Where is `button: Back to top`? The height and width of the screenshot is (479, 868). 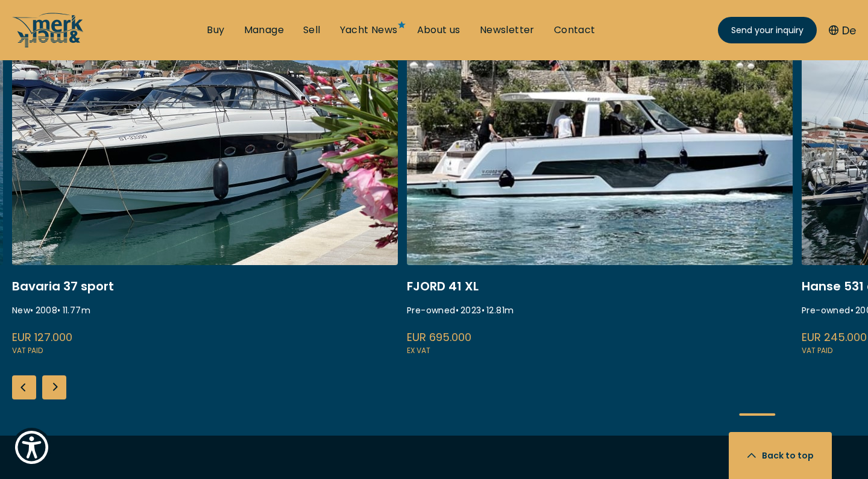
button: Back to top is located at coordinates (780, 456).